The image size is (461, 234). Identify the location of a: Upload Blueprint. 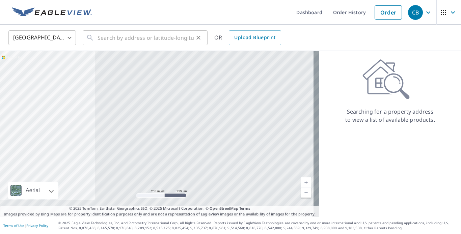
(255, 38).